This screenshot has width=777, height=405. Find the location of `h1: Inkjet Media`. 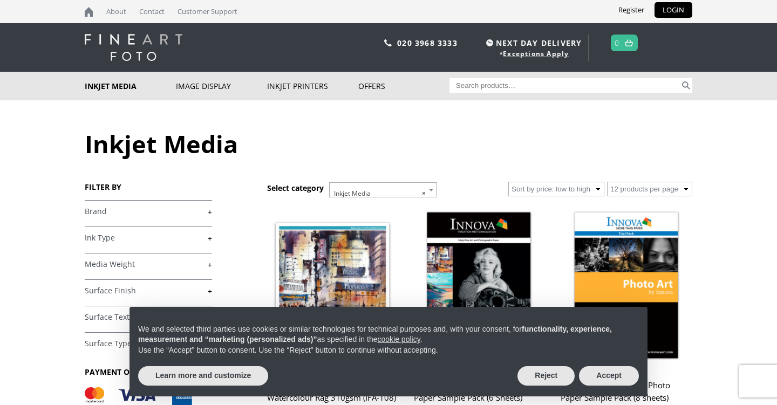

h1: Inkjet Media is located at coordinates (389, 144).